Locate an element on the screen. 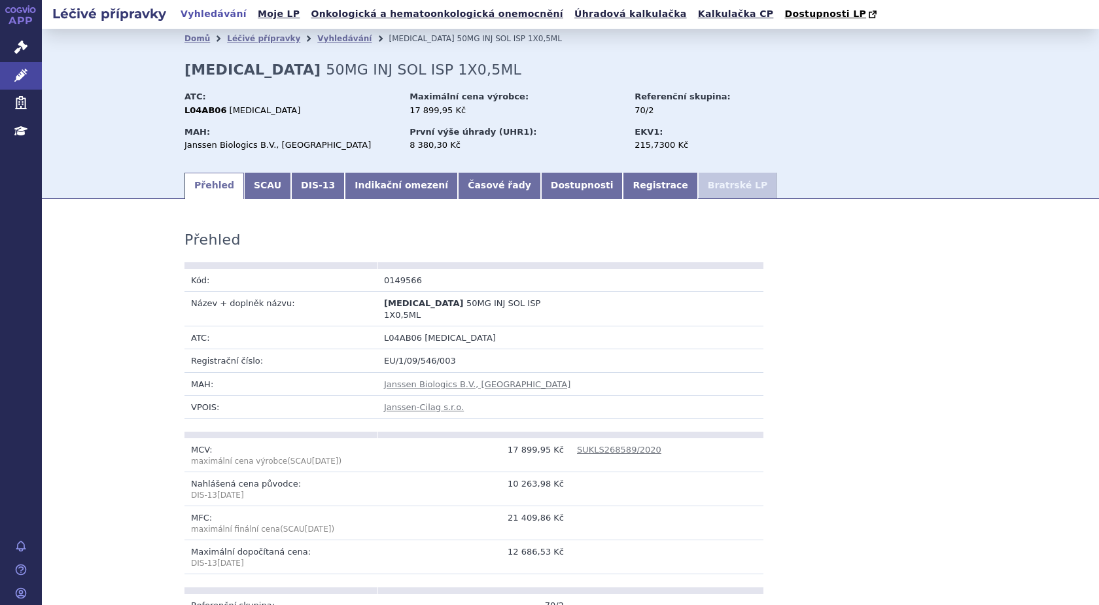 The image size is (1099, 605). a: Časové řady is located at coordinates (499, 186).